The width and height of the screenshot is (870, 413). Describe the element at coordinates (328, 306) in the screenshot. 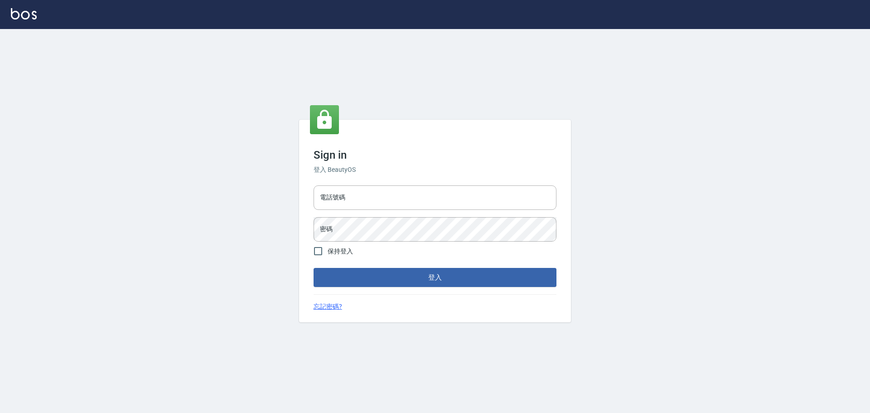

I see `a: 忘記密碼?` at that location.